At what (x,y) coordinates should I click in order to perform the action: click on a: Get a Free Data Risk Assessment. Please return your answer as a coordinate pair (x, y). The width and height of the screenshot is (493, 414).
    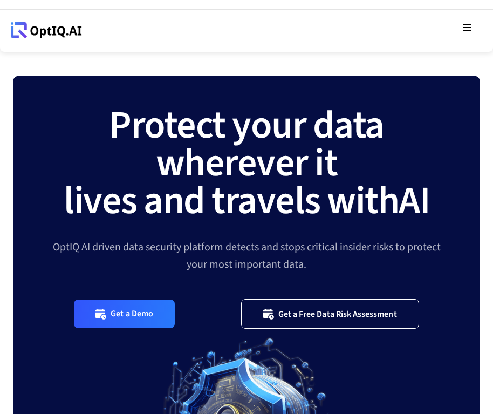
    Looking at the image, I should click on (330, 314).